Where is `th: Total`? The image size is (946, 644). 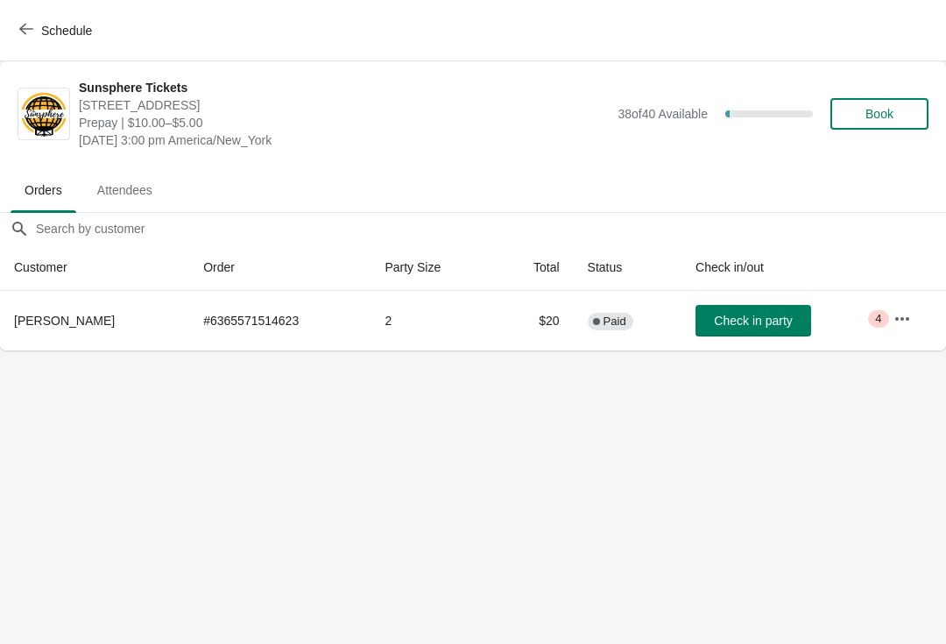 th: Total is located at coordinates (533, 267).